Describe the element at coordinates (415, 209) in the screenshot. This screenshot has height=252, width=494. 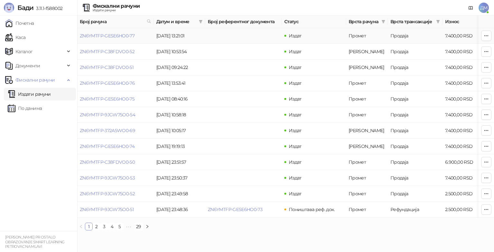
I see `td: Рефундација` at that location.